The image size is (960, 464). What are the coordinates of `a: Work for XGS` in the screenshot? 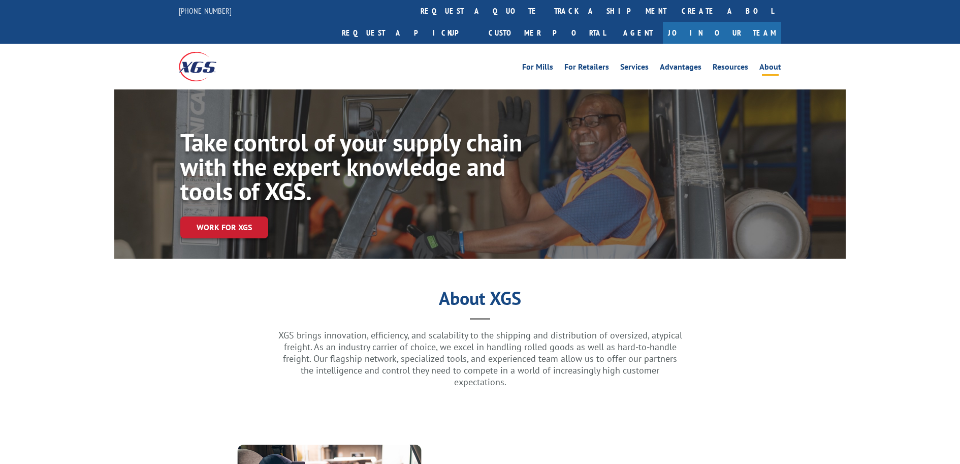 It's located at (224, 227).